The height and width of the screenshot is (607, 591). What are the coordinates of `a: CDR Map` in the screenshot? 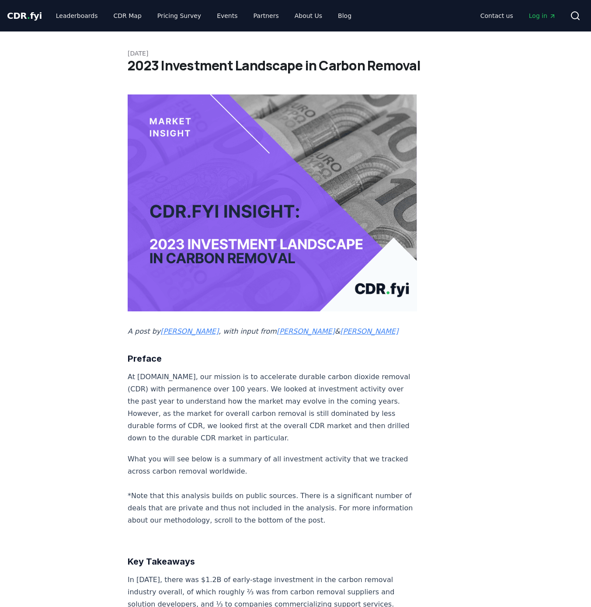 It's located at (128, 16).